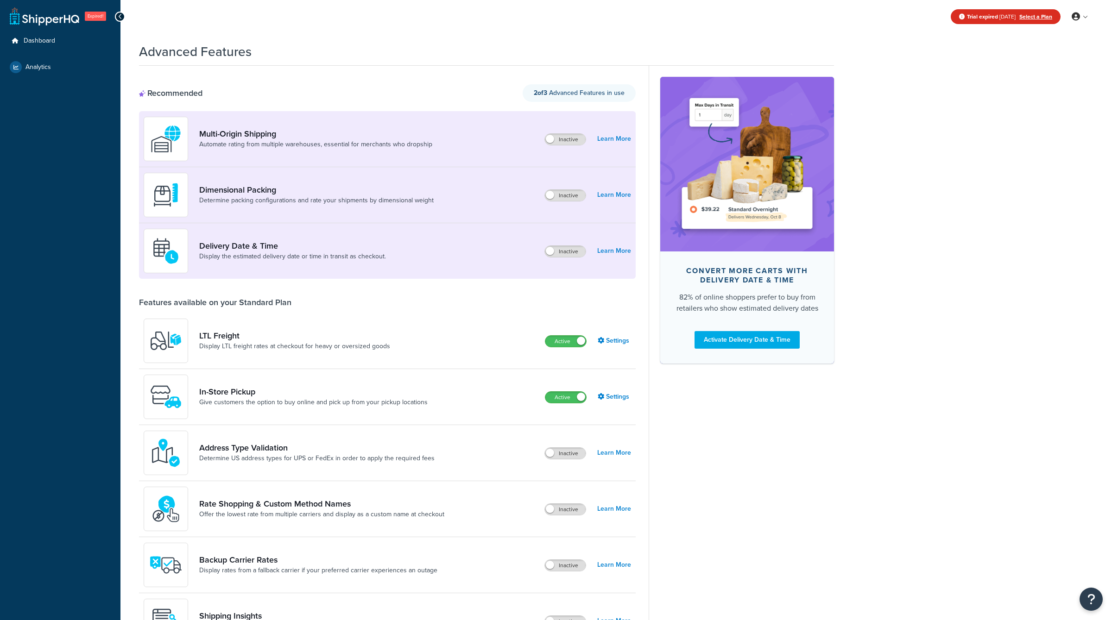  Describe the element at coordinates (60, 67) in the screenshot. I see `a: Analytics` at that location.